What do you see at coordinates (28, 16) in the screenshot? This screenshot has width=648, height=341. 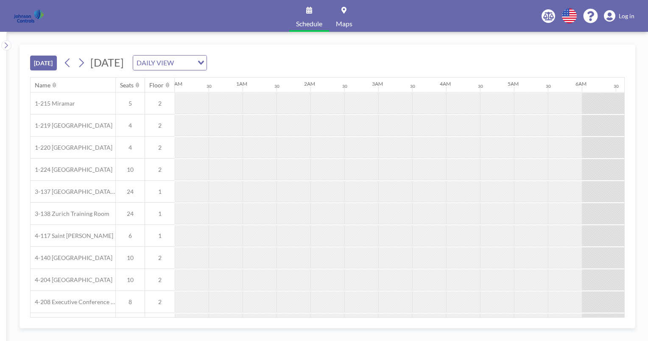 I see `img: organization-logo` at bounding box center [28, 16].